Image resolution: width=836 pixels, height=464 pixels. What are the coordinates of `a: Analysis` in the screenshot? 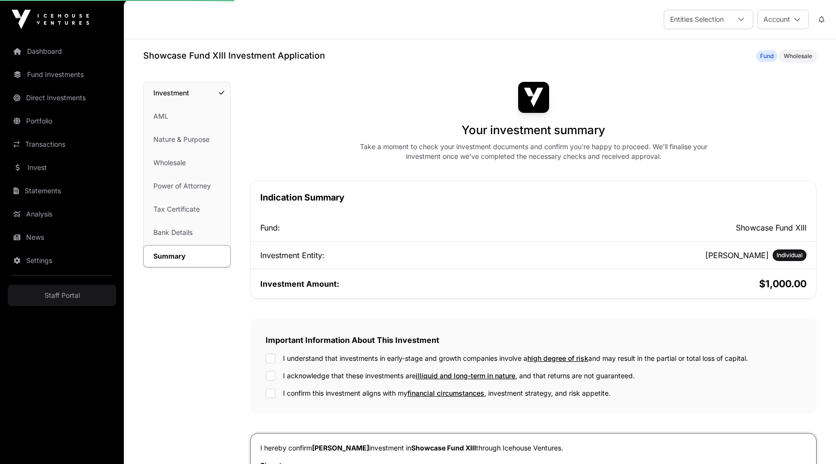 It's located at (62, 214).